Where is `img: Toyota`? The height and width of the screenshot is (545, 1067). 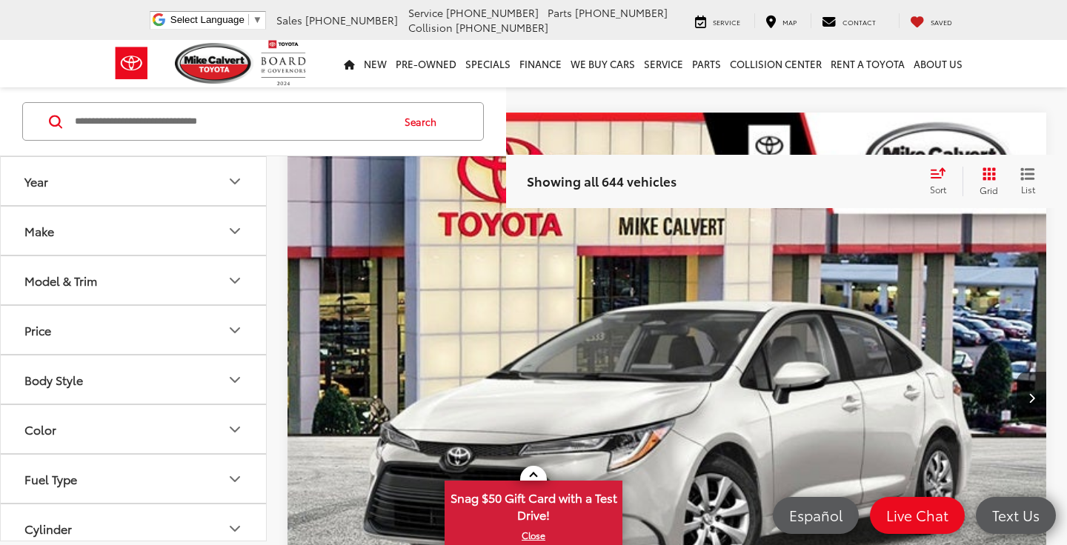
img: Toyota is located at coordinates (131, 63).